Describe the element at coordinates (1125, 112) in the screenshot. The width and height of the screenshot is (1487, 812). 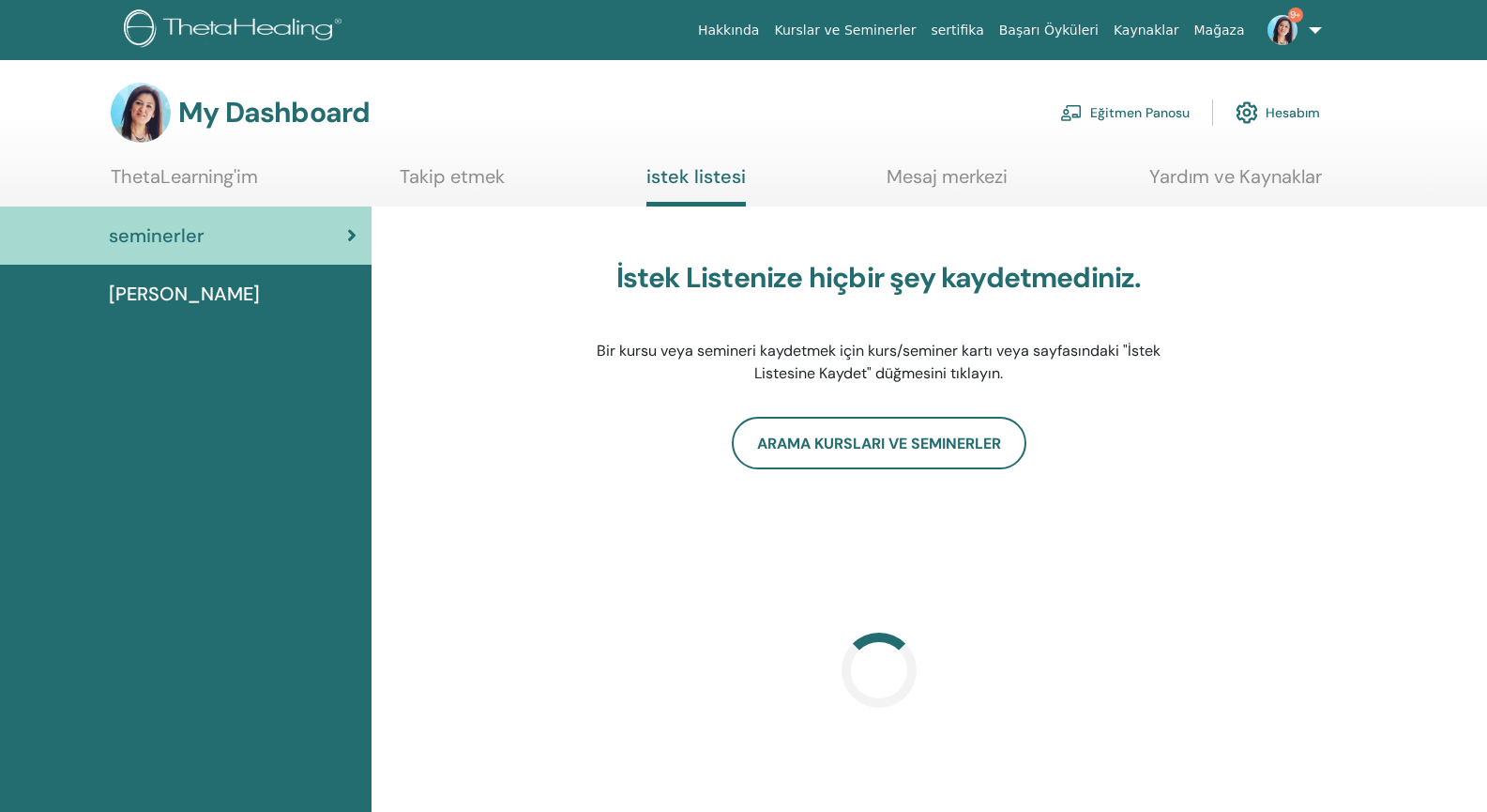
I see `a: Eğitmen Panosu` at that location.